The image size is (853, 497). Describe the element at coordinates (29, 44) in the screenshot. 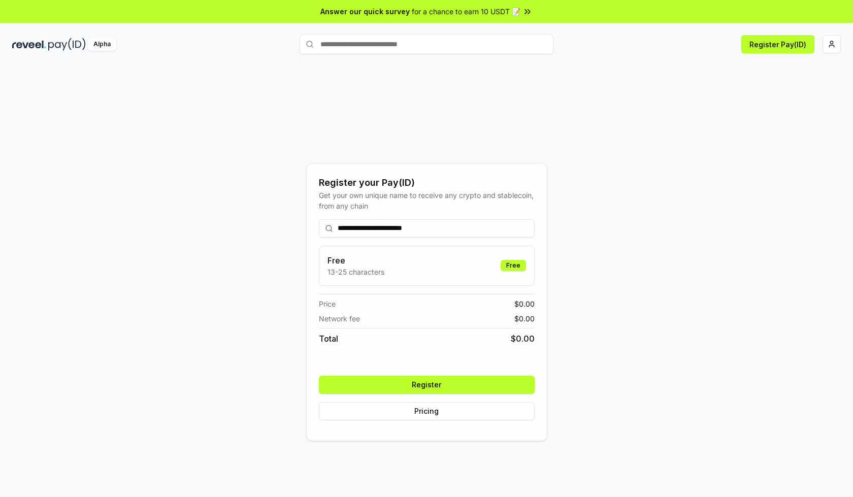

I see `img: reveel_dark` at that location.